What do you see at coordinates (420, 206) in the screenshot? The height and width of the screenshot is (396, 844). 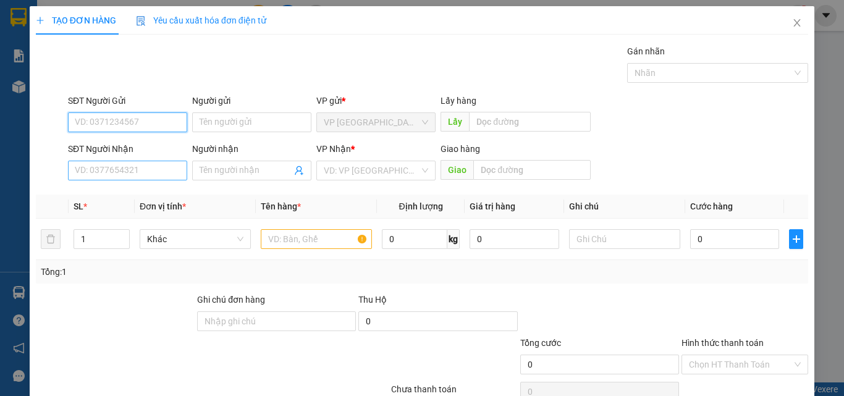 I see `span: Định lượng` at bounding box center [420, 206].